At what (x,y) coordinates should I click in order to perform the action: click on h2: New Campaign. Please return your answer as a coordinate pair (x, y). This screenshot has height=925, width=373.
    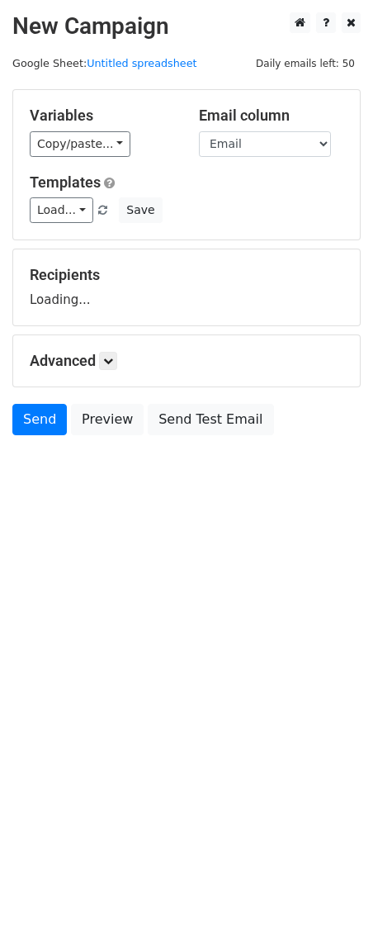
    Looking at the image, I should click on (187, 26).